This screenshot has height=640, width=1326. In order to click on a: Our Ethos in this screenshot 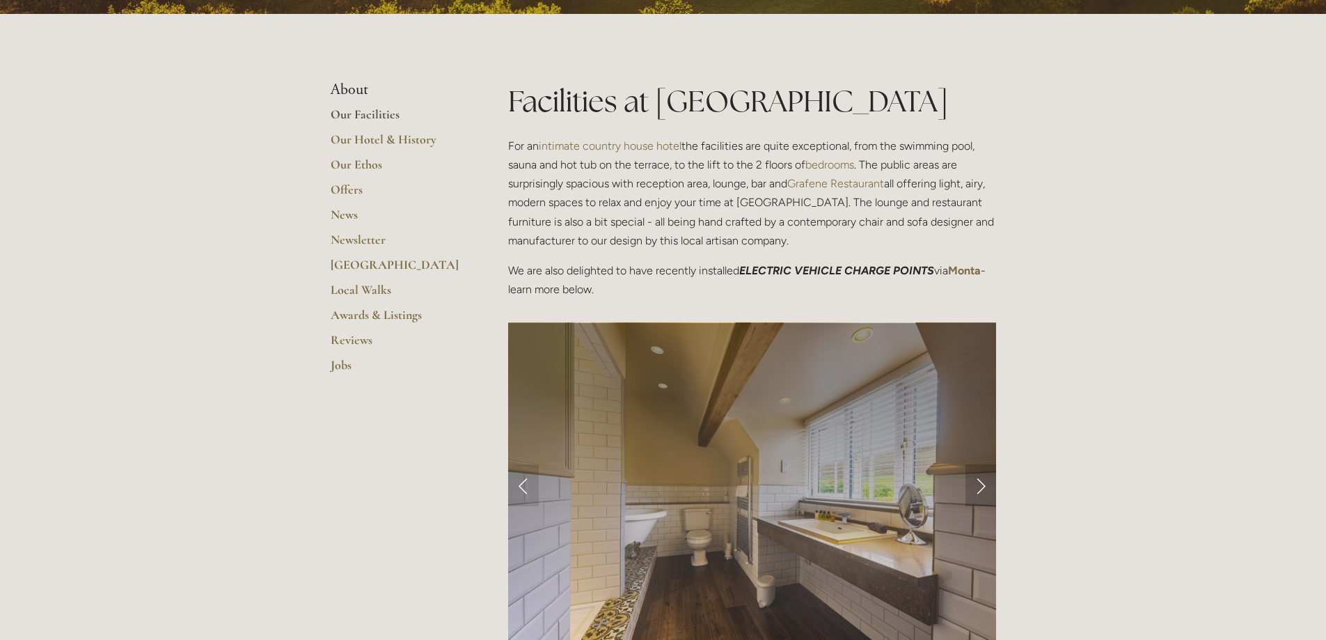, I will do `click(397, 169)`.